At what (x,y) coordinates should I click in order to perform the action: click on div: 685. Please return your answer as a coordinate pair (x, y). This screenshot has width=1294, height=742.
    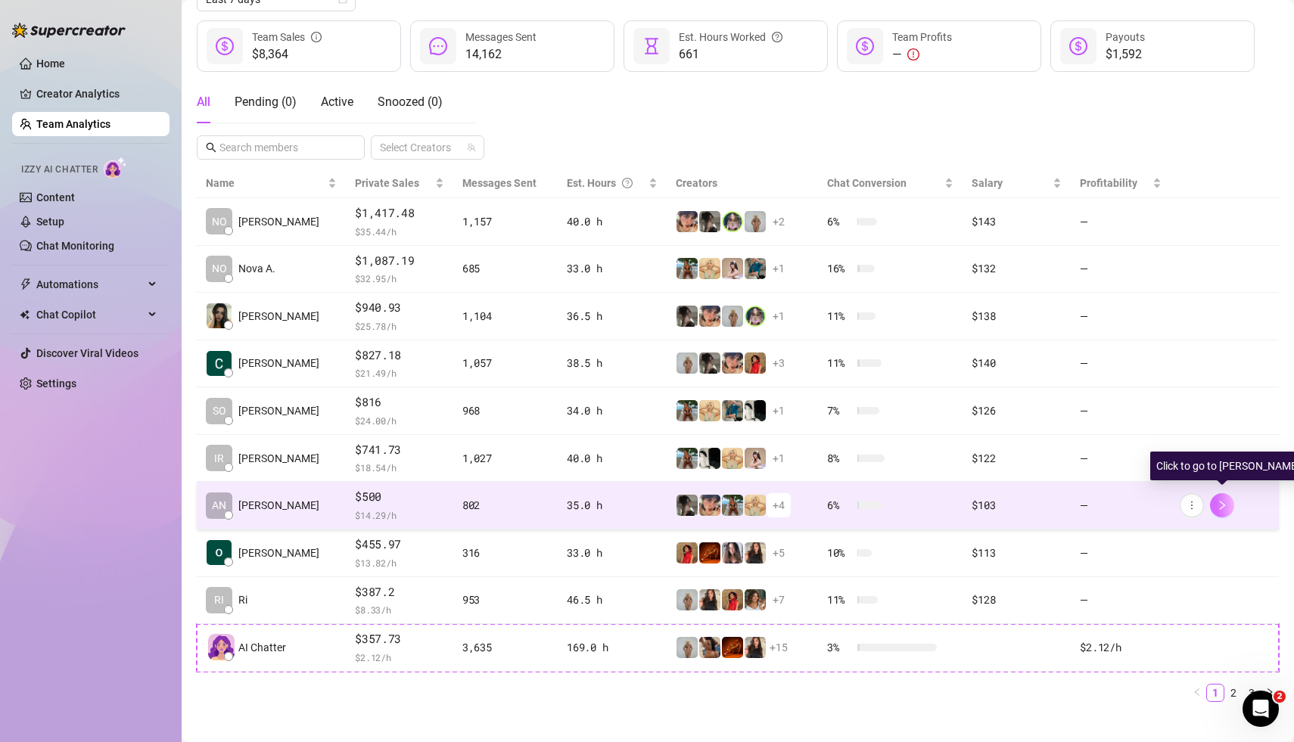
    Looking at the image, I should click on (505, 269).